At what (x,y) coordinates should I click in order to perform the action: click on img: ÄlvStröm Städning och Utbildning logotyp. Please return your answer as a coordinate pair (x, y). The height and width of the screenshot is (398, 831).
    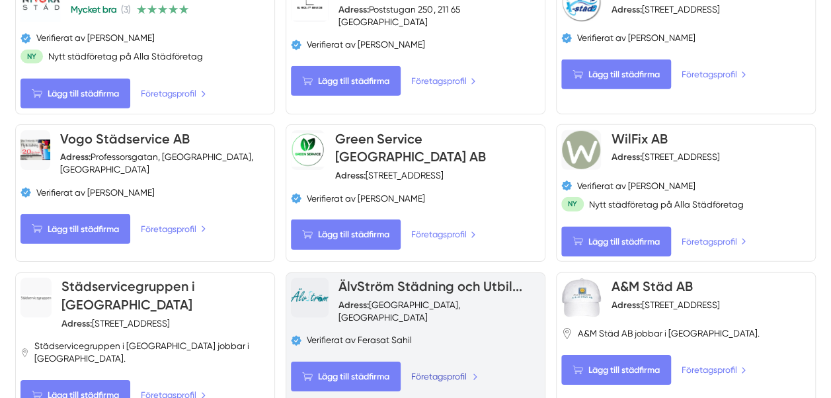
    Looking at the image, I should click on (310, 297).